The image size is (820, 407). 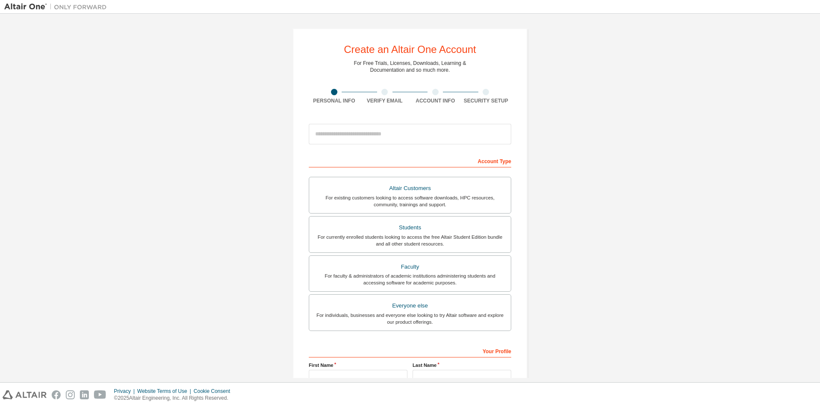 What do you see at coordinates (410, 241) in the screenshot?
I see `div: For currently enrolled students looking to access the free Altair Student Edition bundle and all ...` at bounding box center [410, 241].